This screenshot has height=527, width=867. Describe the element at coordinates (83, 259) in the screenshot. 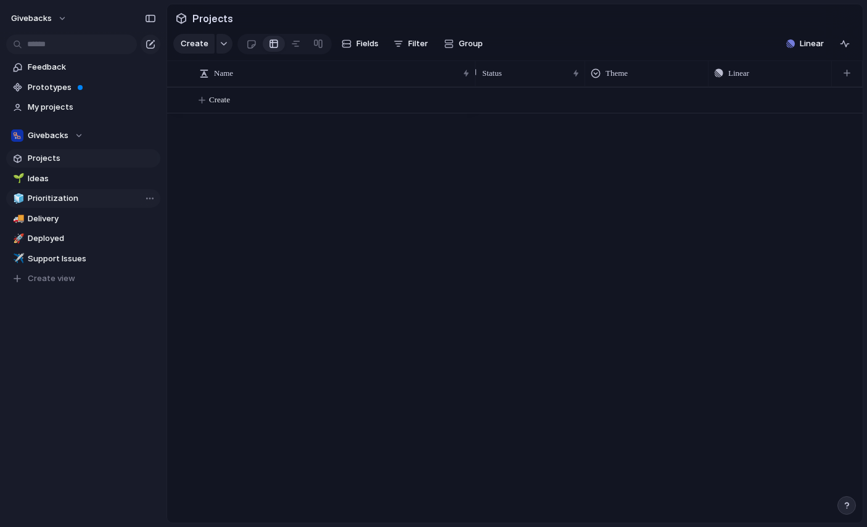

I see `a: ✈️Support Issues` at that location.